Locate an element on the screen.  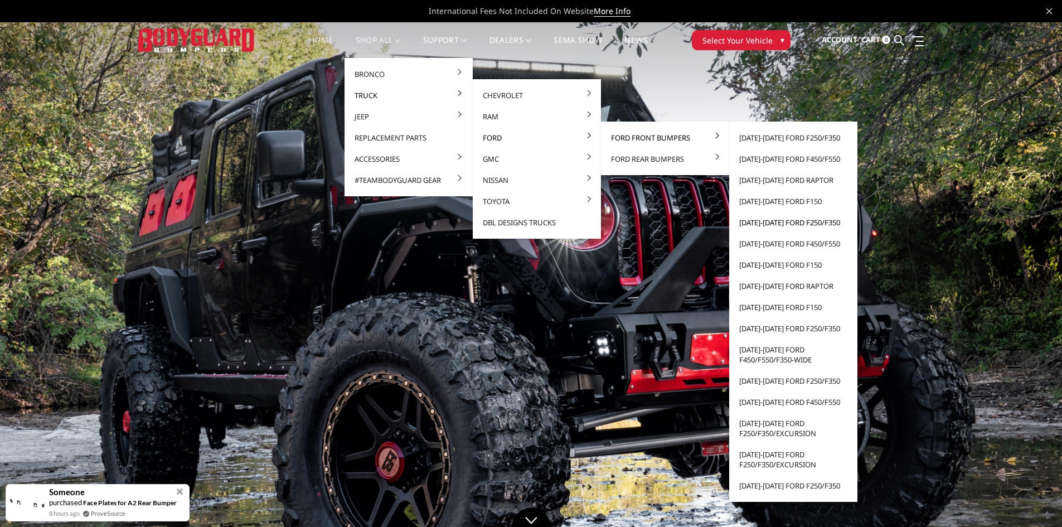
a: Ram is located at coordinates (537, 116).